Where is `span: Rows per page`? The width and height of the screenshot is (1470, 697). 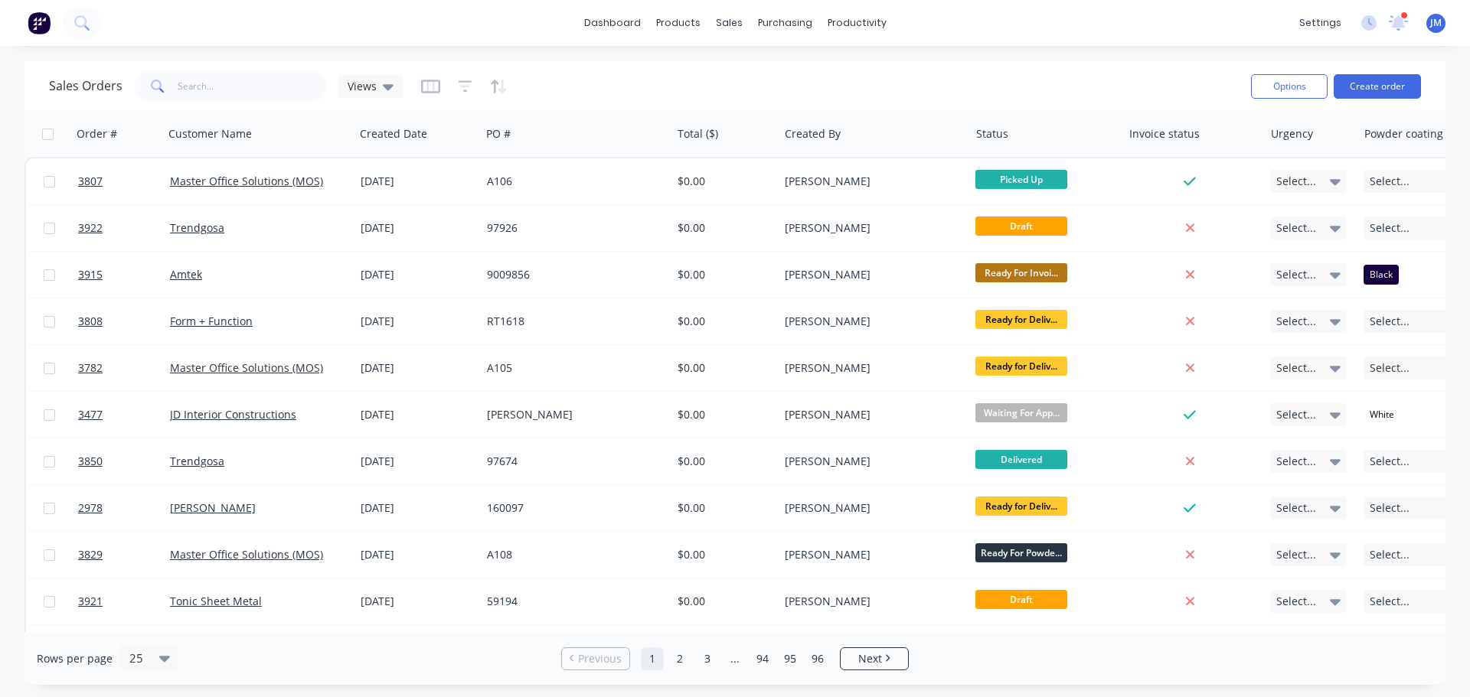 span: Rows per page is located at coordinates (74, 659).